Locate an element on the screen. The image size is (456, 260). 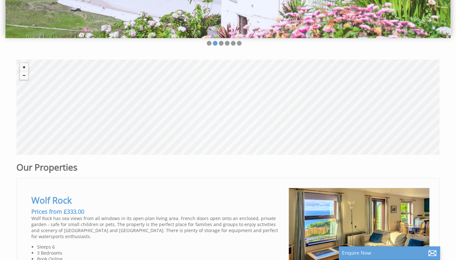
p: Enquire Now is located at coordinates (390, 253).